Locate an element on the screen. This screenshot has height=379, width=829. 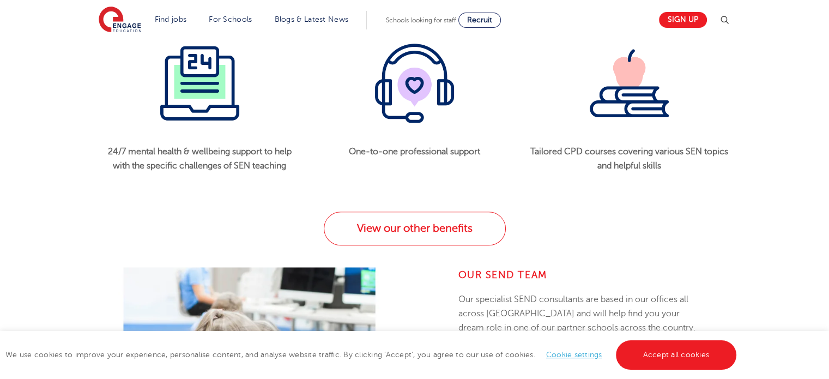
strong: Tailored CPD courses covering various SEN topics and helpful skills is located at coordinates (629, 159).